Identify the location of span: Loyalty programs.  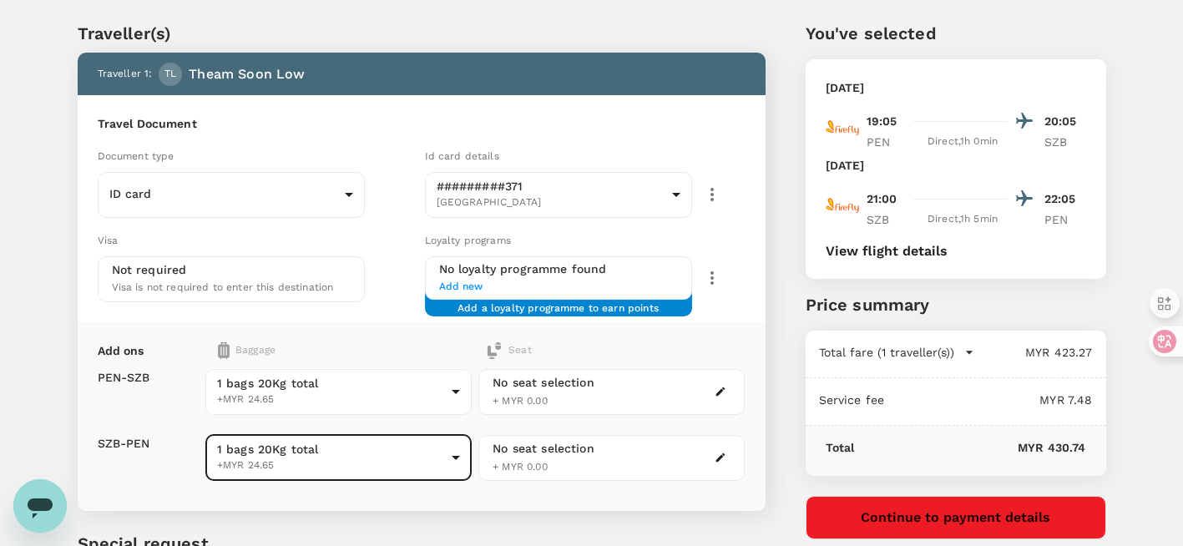
(467, 240).